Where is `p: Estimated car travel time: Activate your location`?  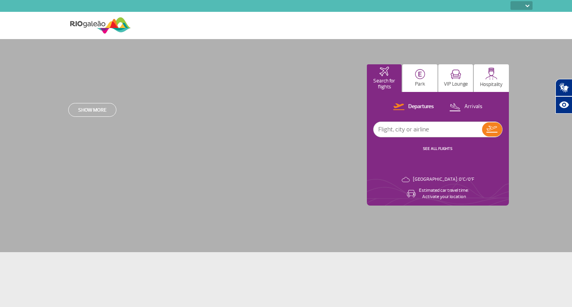
p: Estimated car travel time: Activate your location is located at coordinates (444, 194).